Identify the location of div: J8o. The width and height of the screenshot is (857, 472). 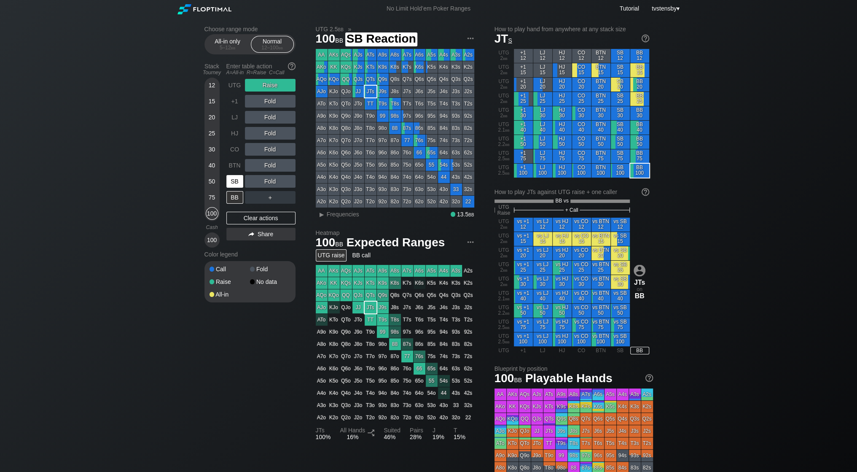
(358, 128).